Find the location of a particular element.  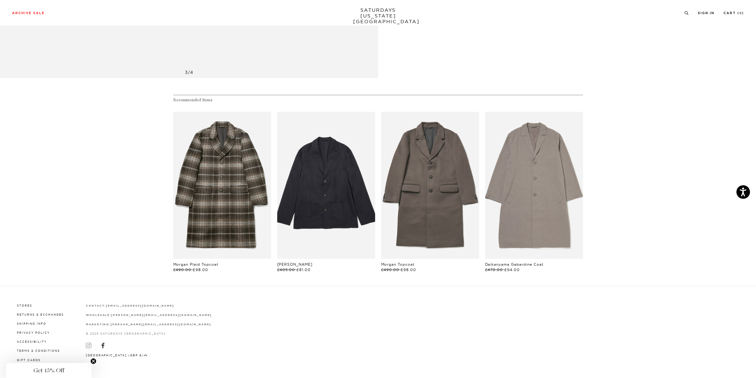

h4: Recommended Items is located at coordinates (378, 100).